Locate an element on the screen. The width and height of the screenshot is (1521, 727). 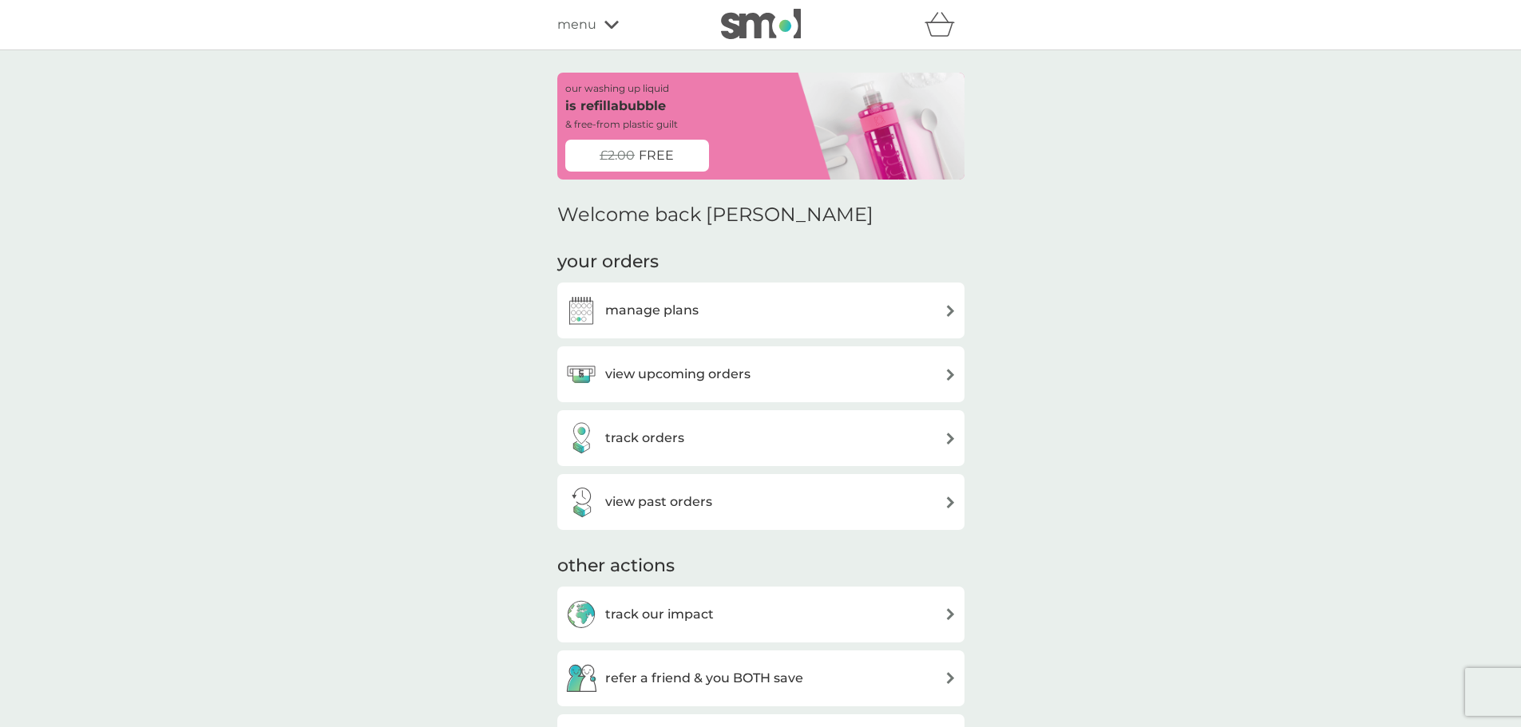
h3: track our impact is located at coordinates (659, 615).